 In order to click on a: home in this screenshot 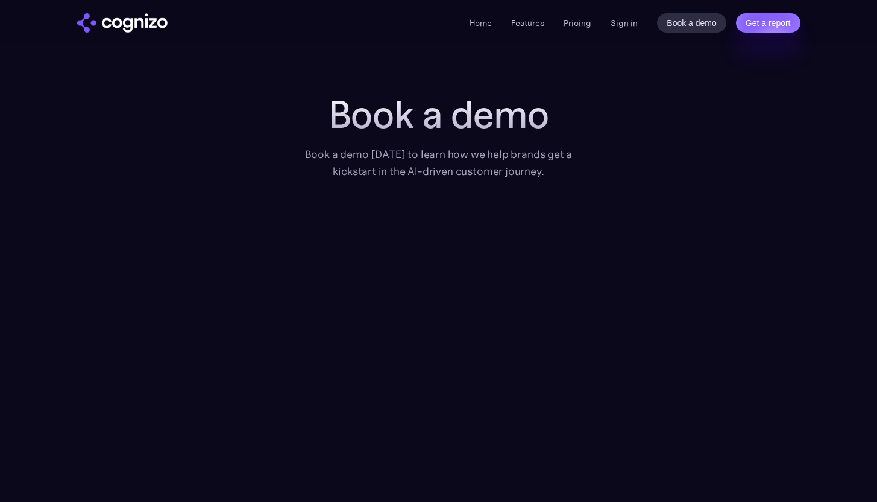, I will do `click(122, 23)`.